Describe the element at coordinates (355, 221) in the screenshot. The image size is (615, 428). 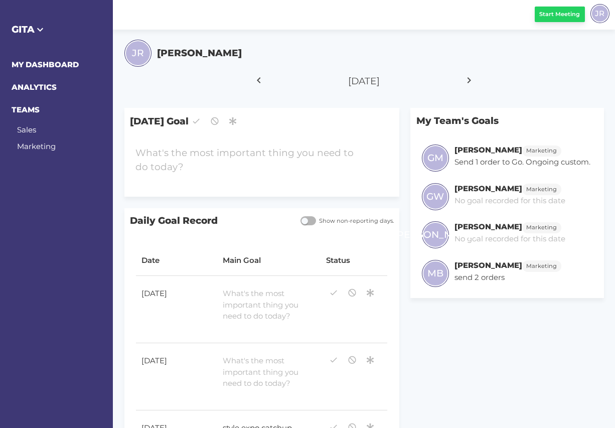
I see `span: Show non-reporting days.` at that location.